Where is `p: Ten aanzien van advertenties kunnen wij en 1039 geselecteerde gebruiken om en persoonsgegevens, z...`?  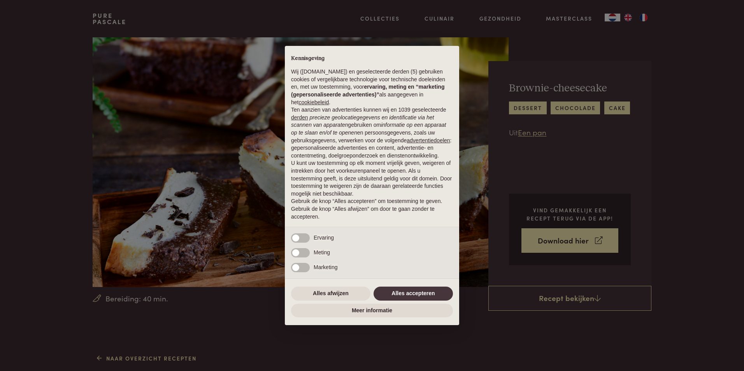 p: Ten aanzien van advertenties kunnen wij en 1039 geselecteerde gebruiken om en persoonsgegevens, z... is located at coordinates (372, 133).